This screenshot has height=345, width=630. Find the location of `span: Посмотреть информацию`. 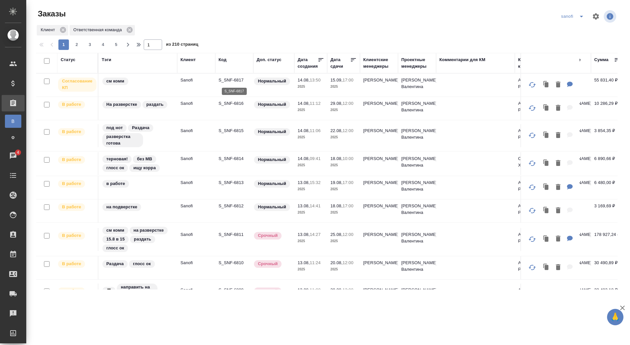

span: Посмотреть информацию is located at coordinates (611, 16).